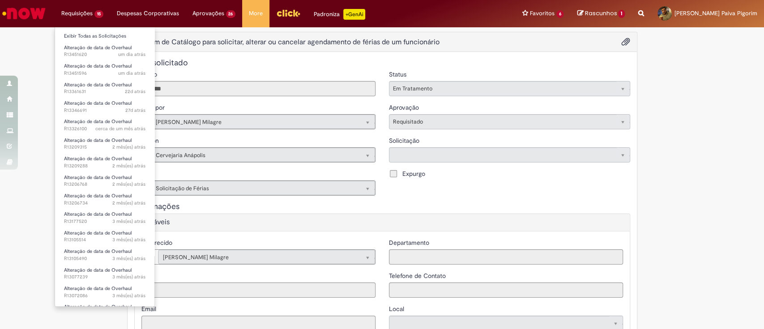 Image resolution: width=764 pixels, height=329 pixels. Describe the element at coordinates (601, 13) in the screenshot. I see `span: Rascunhos` at that location.